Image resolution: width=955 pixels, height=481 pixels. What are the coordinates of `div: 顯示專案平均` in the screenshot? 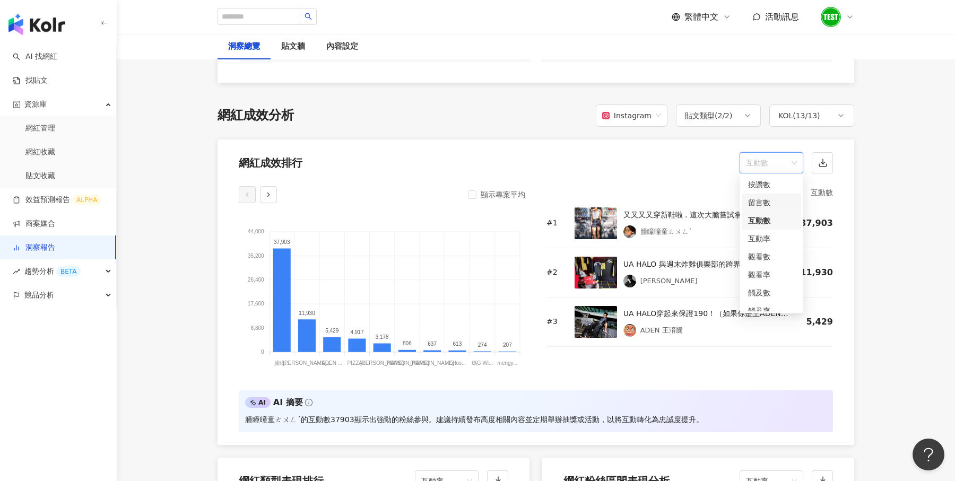 It's located at (503, 195).